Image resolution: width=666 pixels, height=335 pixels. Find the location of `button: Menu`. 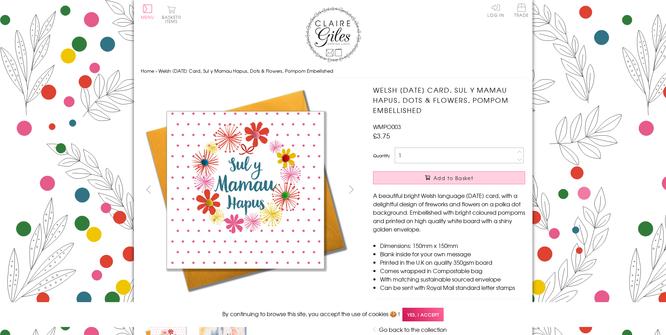

button: Menu is located at coordinates (147, 12).